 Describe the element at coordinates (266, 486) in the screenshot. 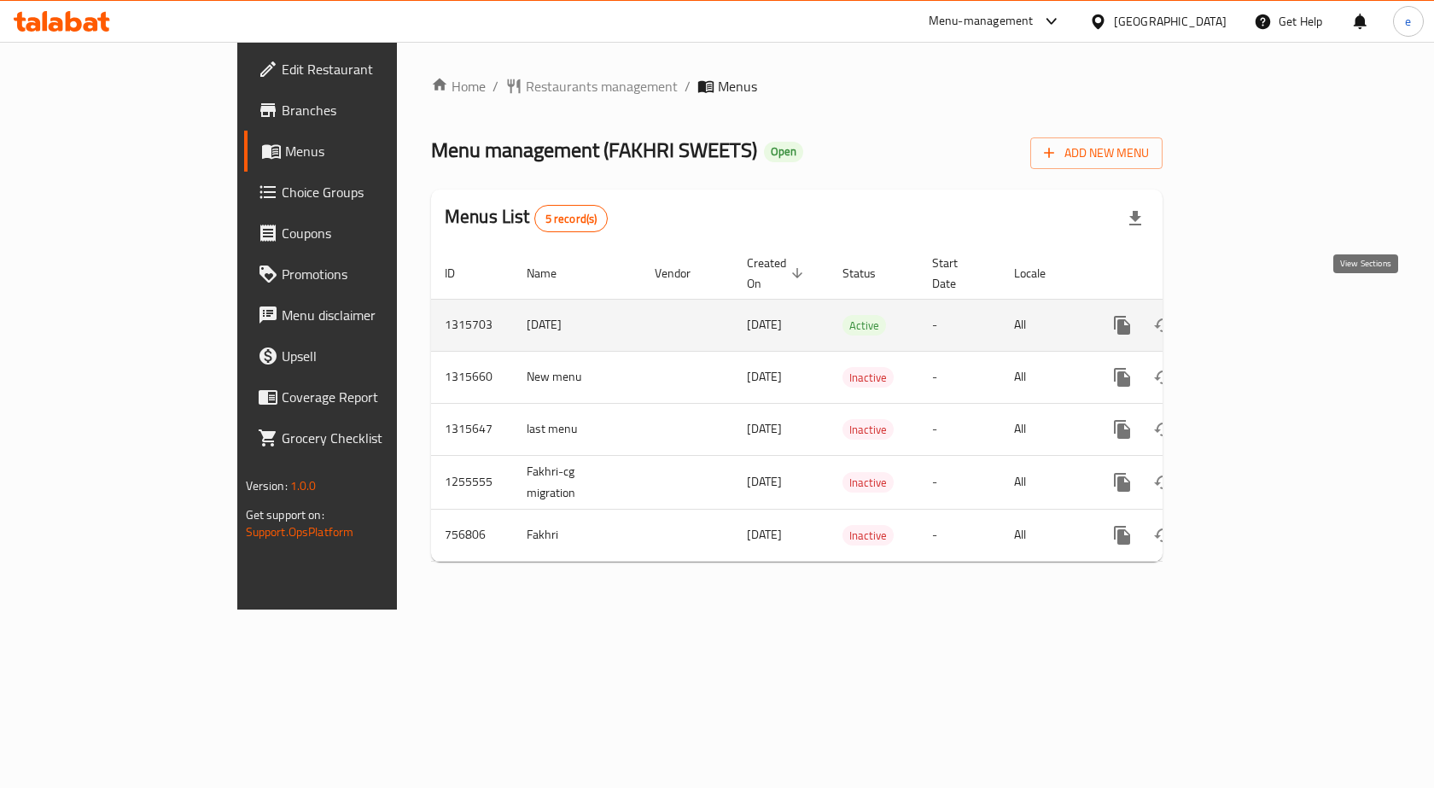

I see `span: Version:` at that location.